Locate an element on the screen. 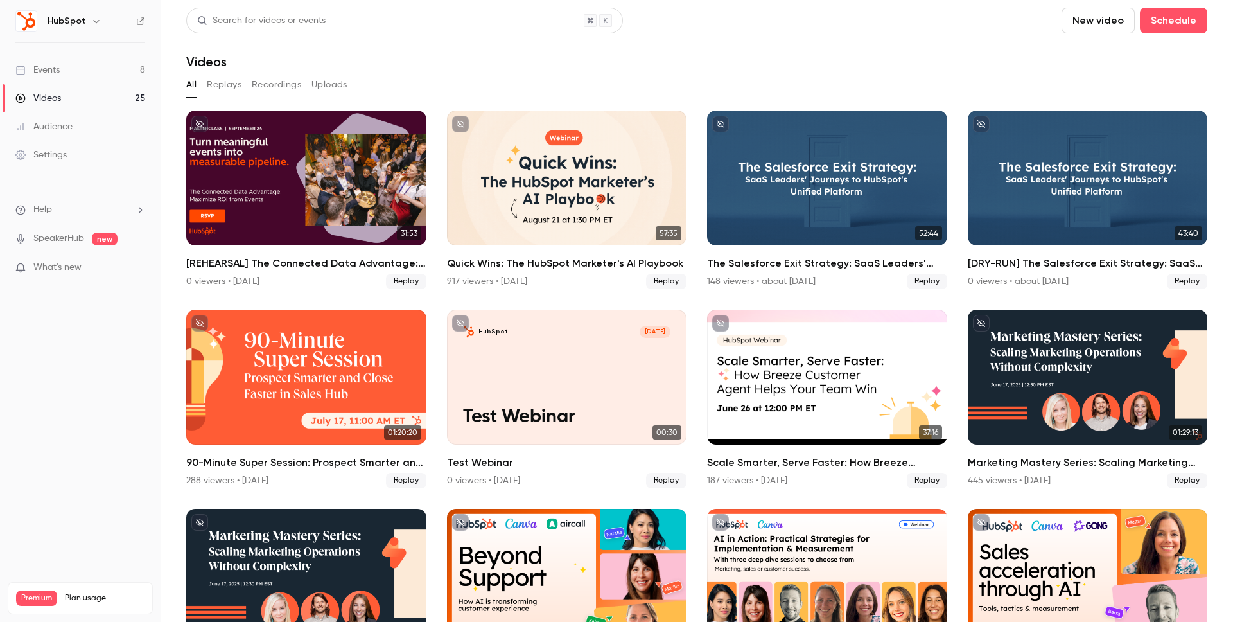 The image size is (1233, 622). a: SpeakerHub is located at coordinates (58, 238).